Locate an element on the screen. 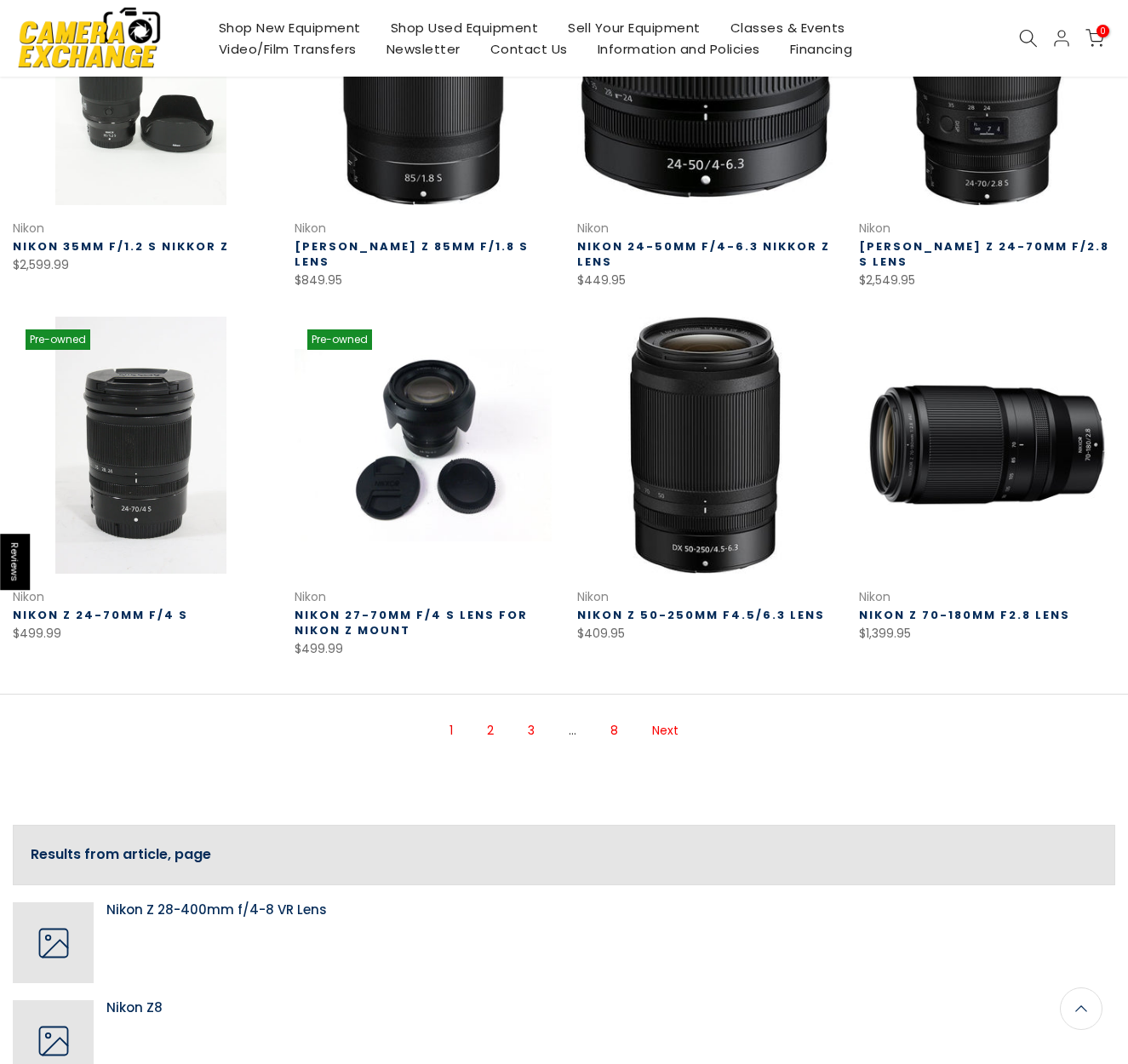 This screenshot has width=1128, height=1064. a: Nikon Z 24-70mm f/4 S is located at coordinates (100, 615).